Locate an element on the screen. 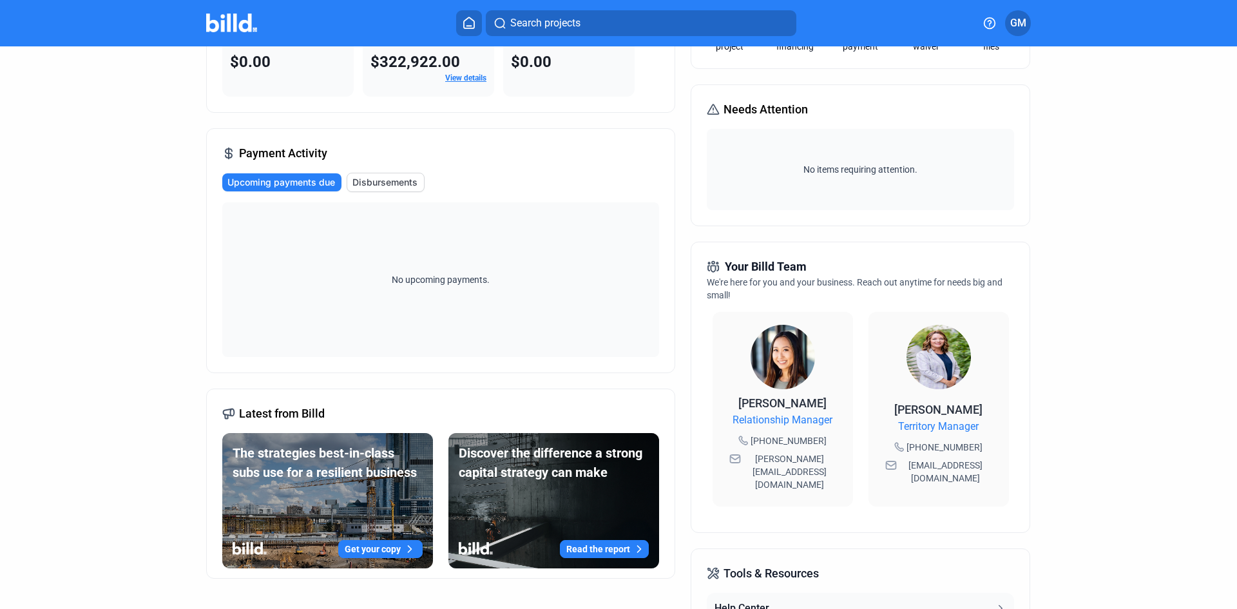 This screenshot has height=609, width=1237. img: Billd Company Logo is located at coordinates (231, 23).